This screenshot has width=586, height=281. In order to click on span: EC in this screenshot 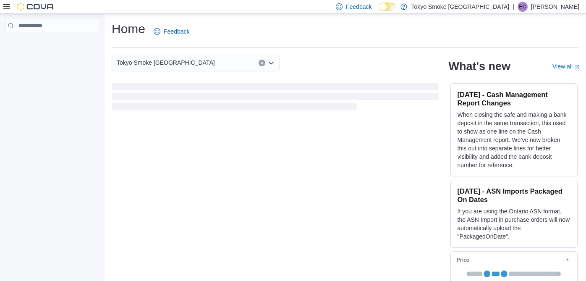, I will do `click(523, 7)`.